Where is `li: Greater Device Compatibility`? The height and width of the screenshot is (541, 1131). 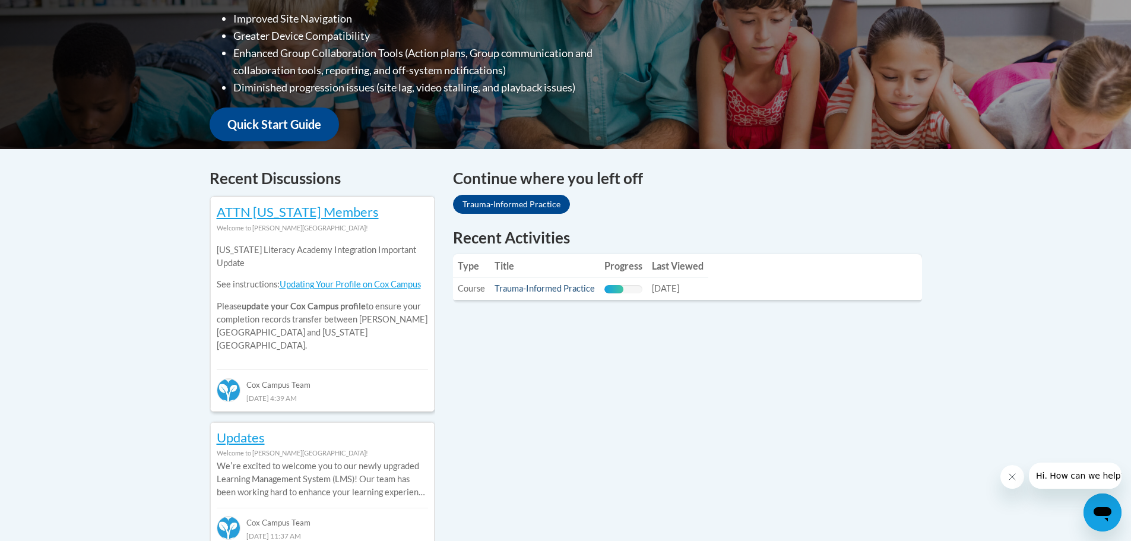
li: Greater Device Compatibility is located at coordinates (436, 36).